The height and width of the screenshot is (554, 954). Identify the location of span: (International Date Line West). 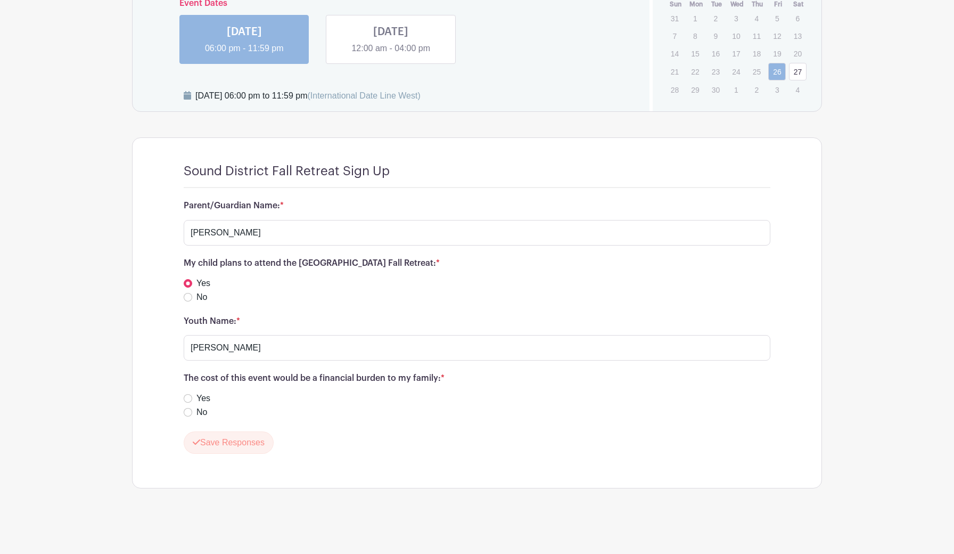
(364, 95).